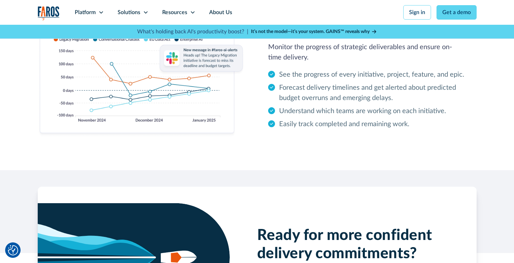 Image resolution: width=514 pixels, height=263 pixels. What do you see at coordinates (129, 12) in the screenshot?
I see `div: Solutions` at bounding box center [129, 12].